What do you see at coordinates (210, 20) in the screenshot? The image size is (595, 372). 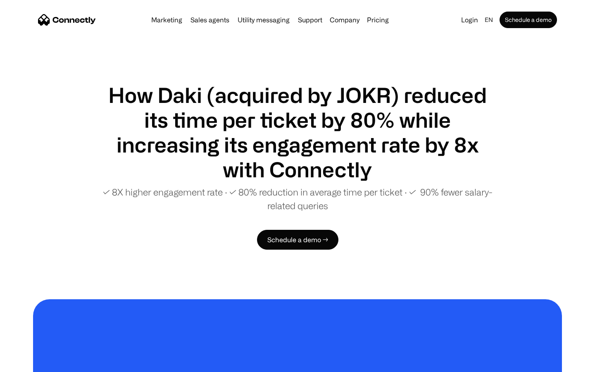 I see `a: Sales agents` at bounding box center [210, 20].